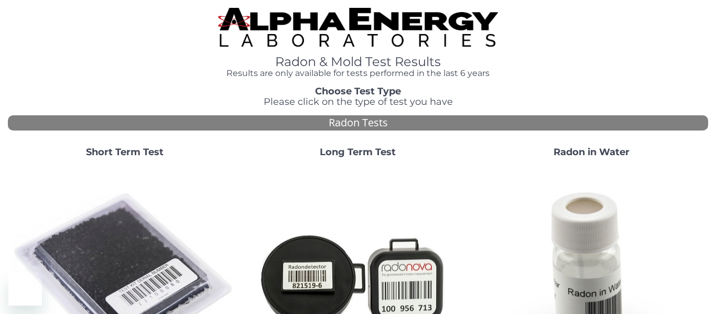 The width and height of the screenshot is (716, 314). I want to click on h4: Results are only available for tests performed in the last 6 years, so click(358, 73).